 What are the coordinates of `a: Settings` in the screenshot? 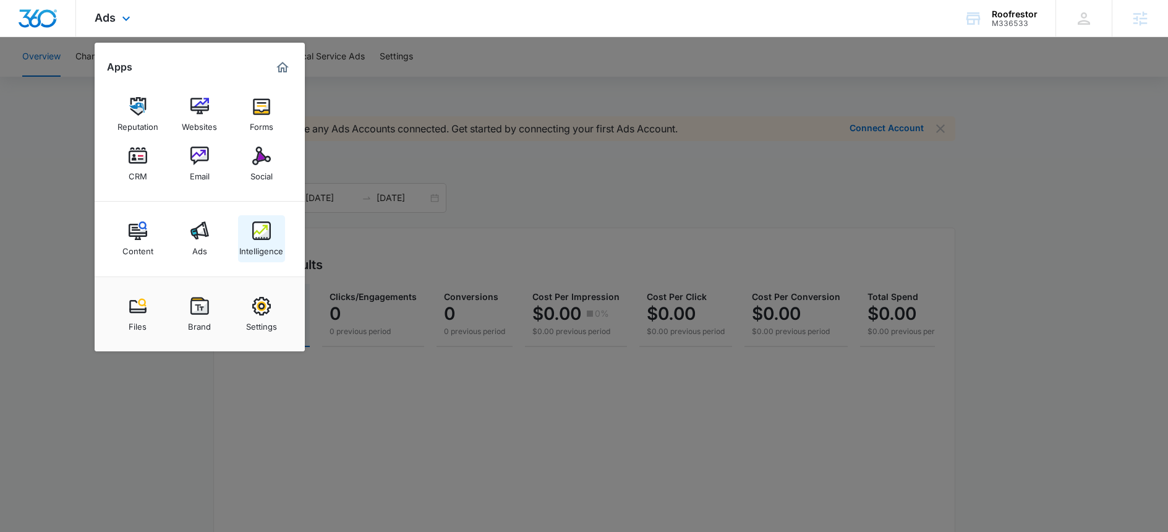 It's located at (262, 314).